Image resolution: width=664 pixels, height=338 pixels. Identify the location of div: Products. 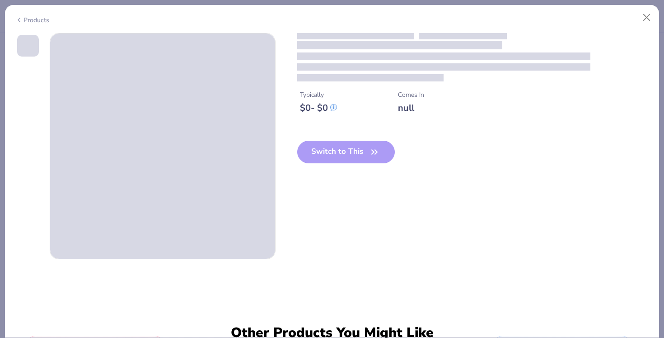
(32, 20).